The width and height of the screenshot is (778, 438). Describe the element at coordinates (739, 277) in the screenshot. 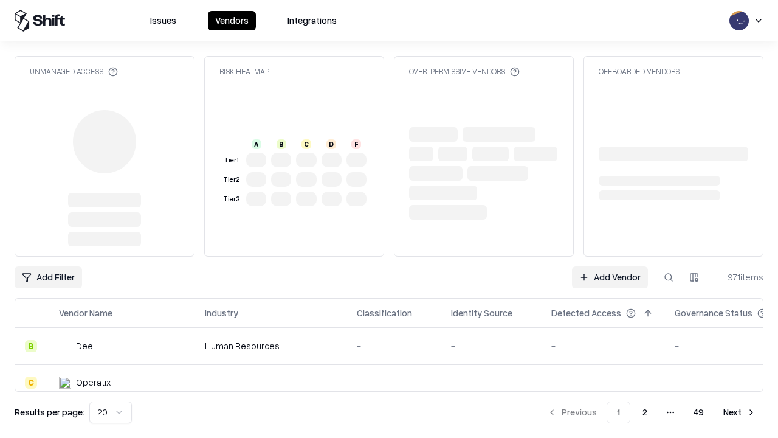

I see `div: 971 items` at that location.